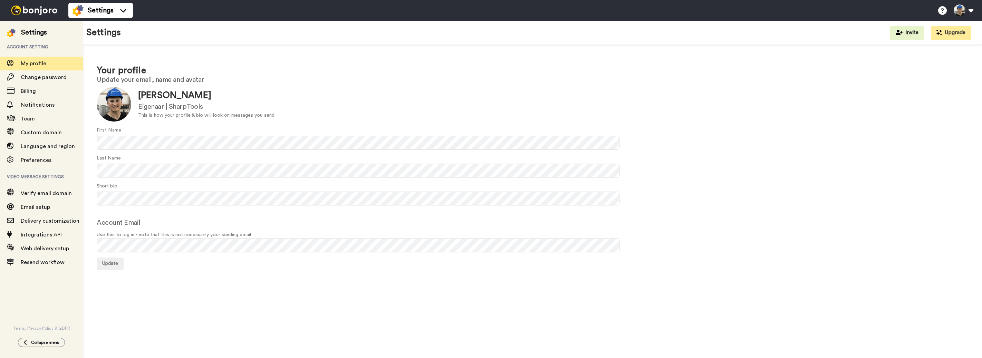  I want to click on h1: Your profile, so click(533, 70).